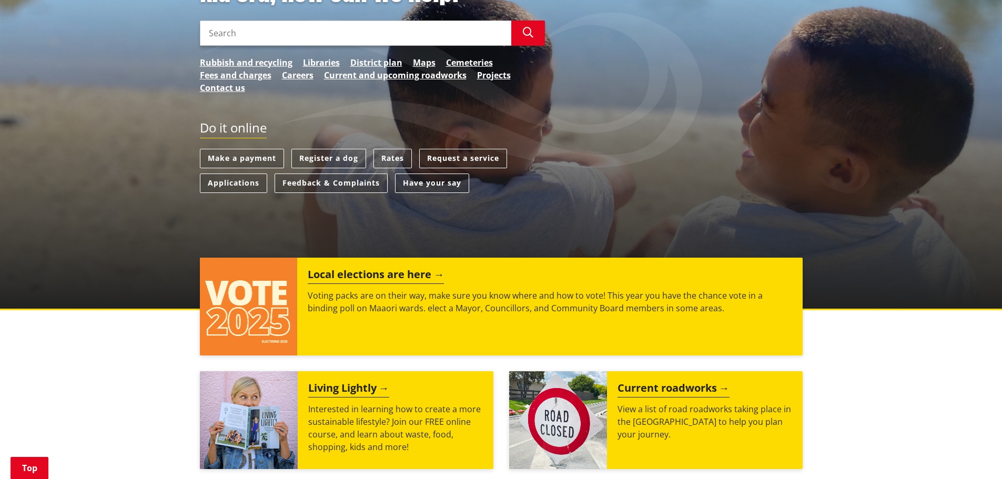  What do you see at coordinates (236, 75) in the screenshot?
I see `a: Fees and charges` at bounding box center [236, 75].